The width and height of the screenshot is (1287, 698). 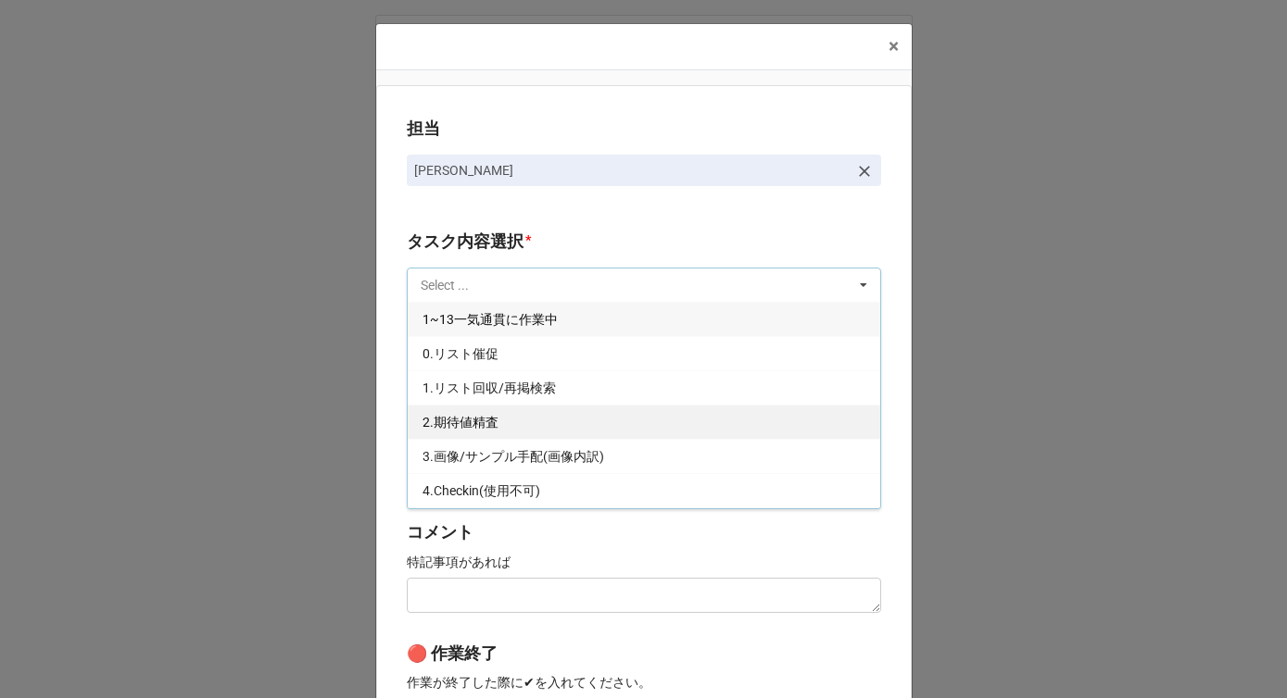 I want to click on p: 作業が終了した際に✔︎を入れてください。, so click(x=644, y=683).